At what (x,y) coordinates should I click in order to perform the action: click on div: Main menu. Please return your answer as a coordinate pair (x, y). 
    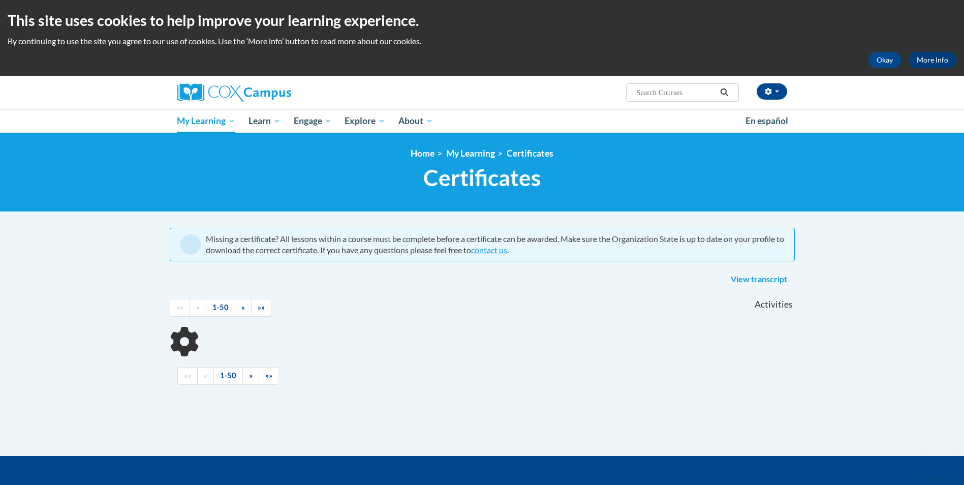
    Looking at the image, I should click on (482, 121).